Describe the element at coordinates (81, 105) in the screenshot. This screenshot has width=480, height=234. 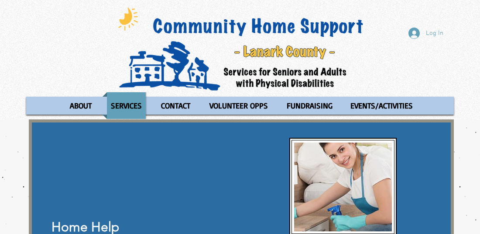
I see `p: ABOUT` at that location.